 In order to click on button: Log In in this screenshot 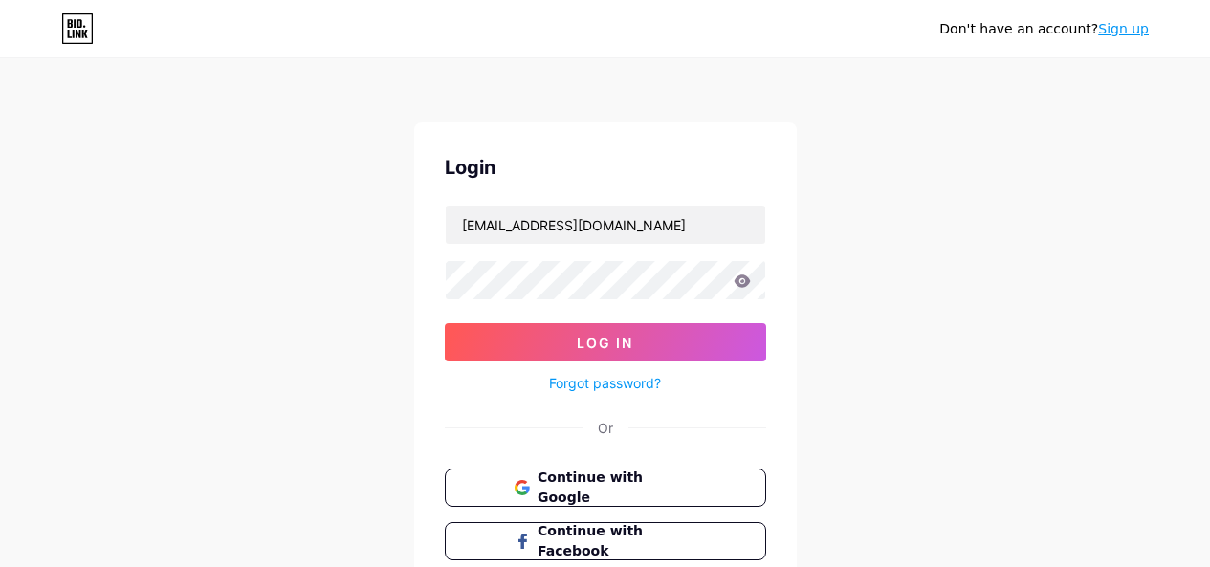, I will do `click(606, 342)`.